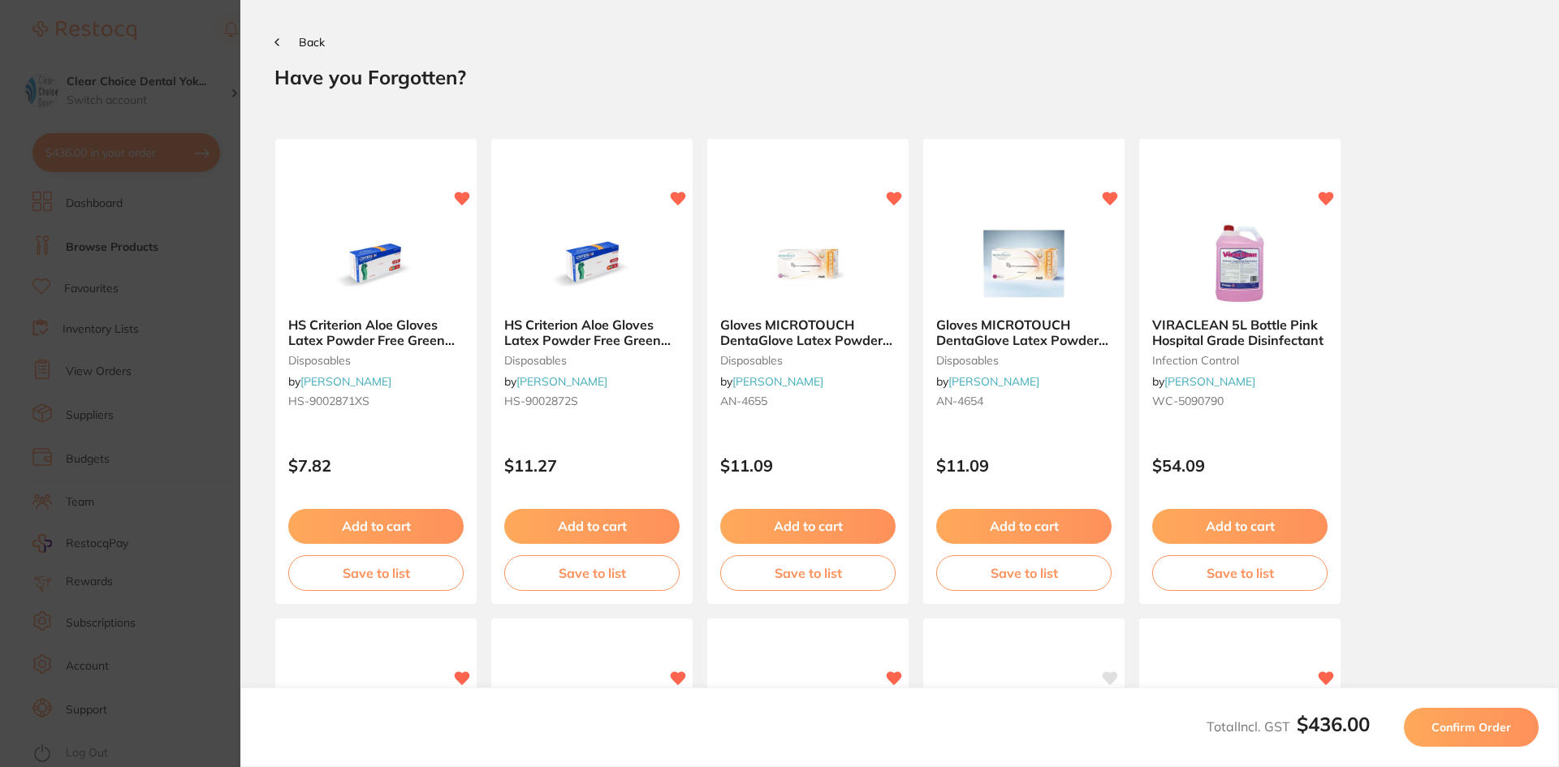 This screenshot has width=1559, height=767. What do you see at coordinates (900, 77) in the screenshot?
I see `h2: Have you Forgotten?` at bounding box center [900, 77].